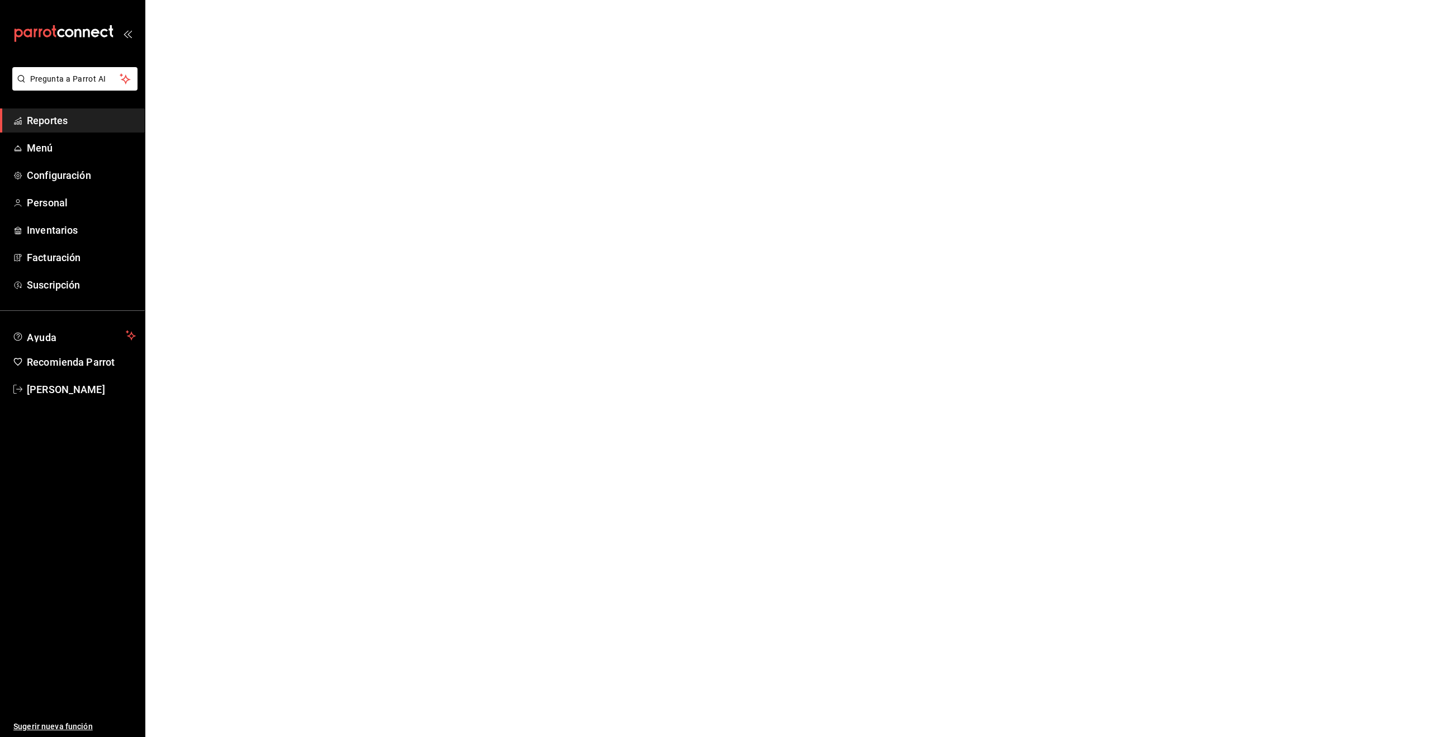 The width and height of the screenshot is (1431, 737). Describe the element at coordinates (81, 202) in the screenshot. I see `span: Personal` at that location.